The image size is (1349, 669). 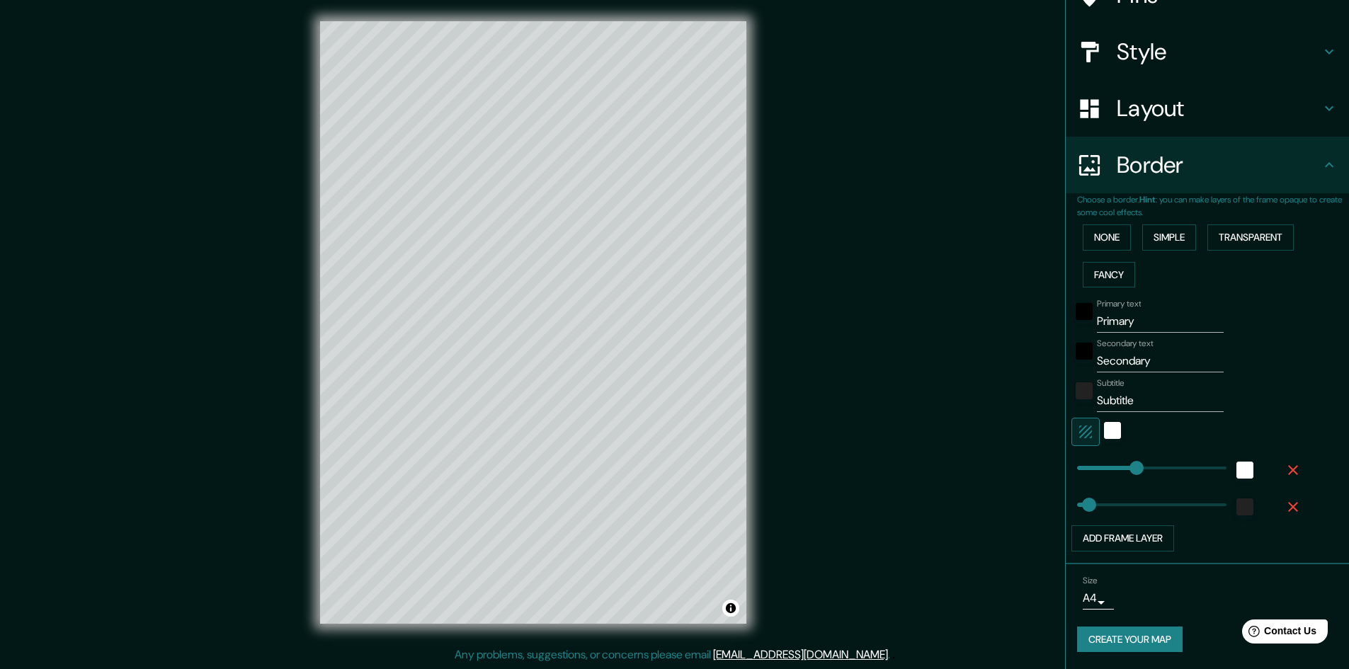 What do you see at coordinates (1207, 52) in the screenshot?
I see `div: Style` at bounding box center [1207, 52].